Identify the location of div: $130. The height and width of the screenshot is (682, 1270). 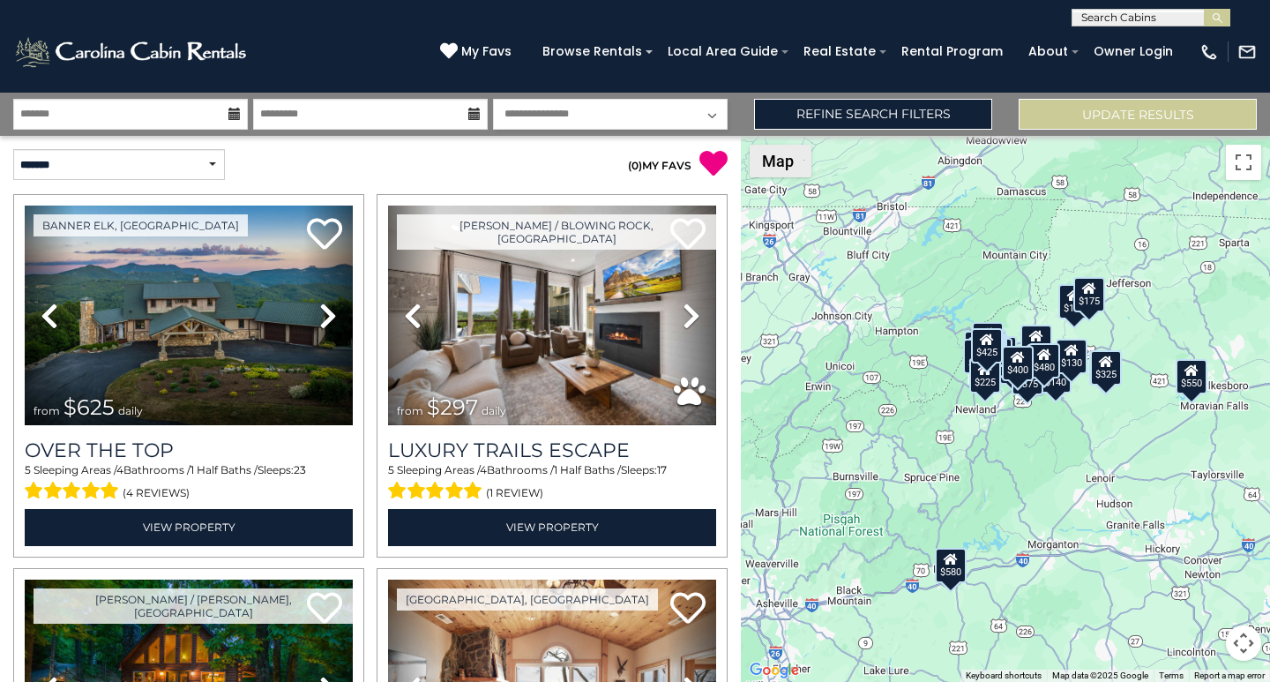
(1071, 356).